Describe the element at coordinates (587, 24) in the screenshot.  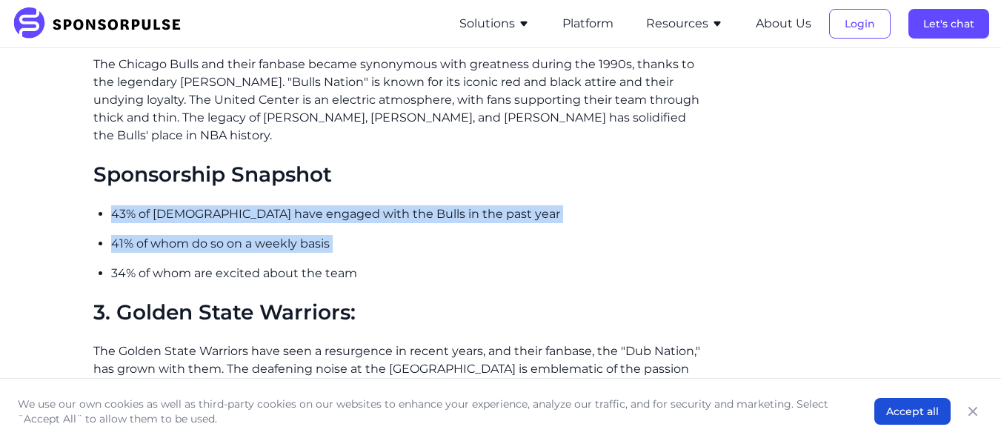
I see `button: Platform` at that location.